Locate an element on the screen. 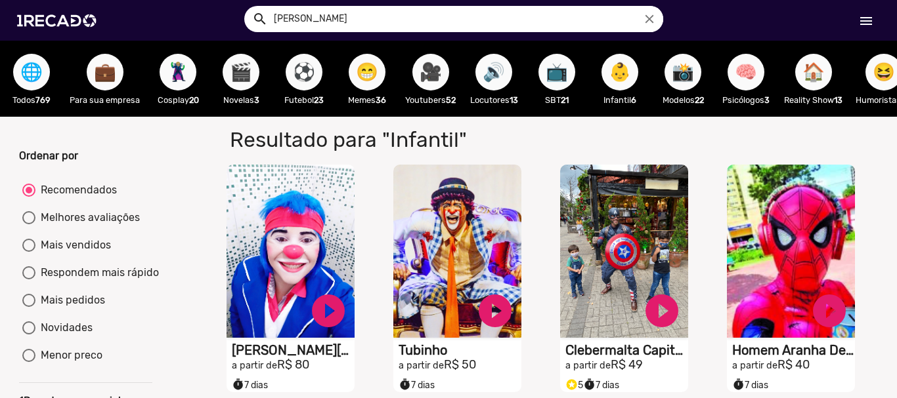 This screenshot has height=398, width=897. p: Todos is located at coordinates (32, 100).